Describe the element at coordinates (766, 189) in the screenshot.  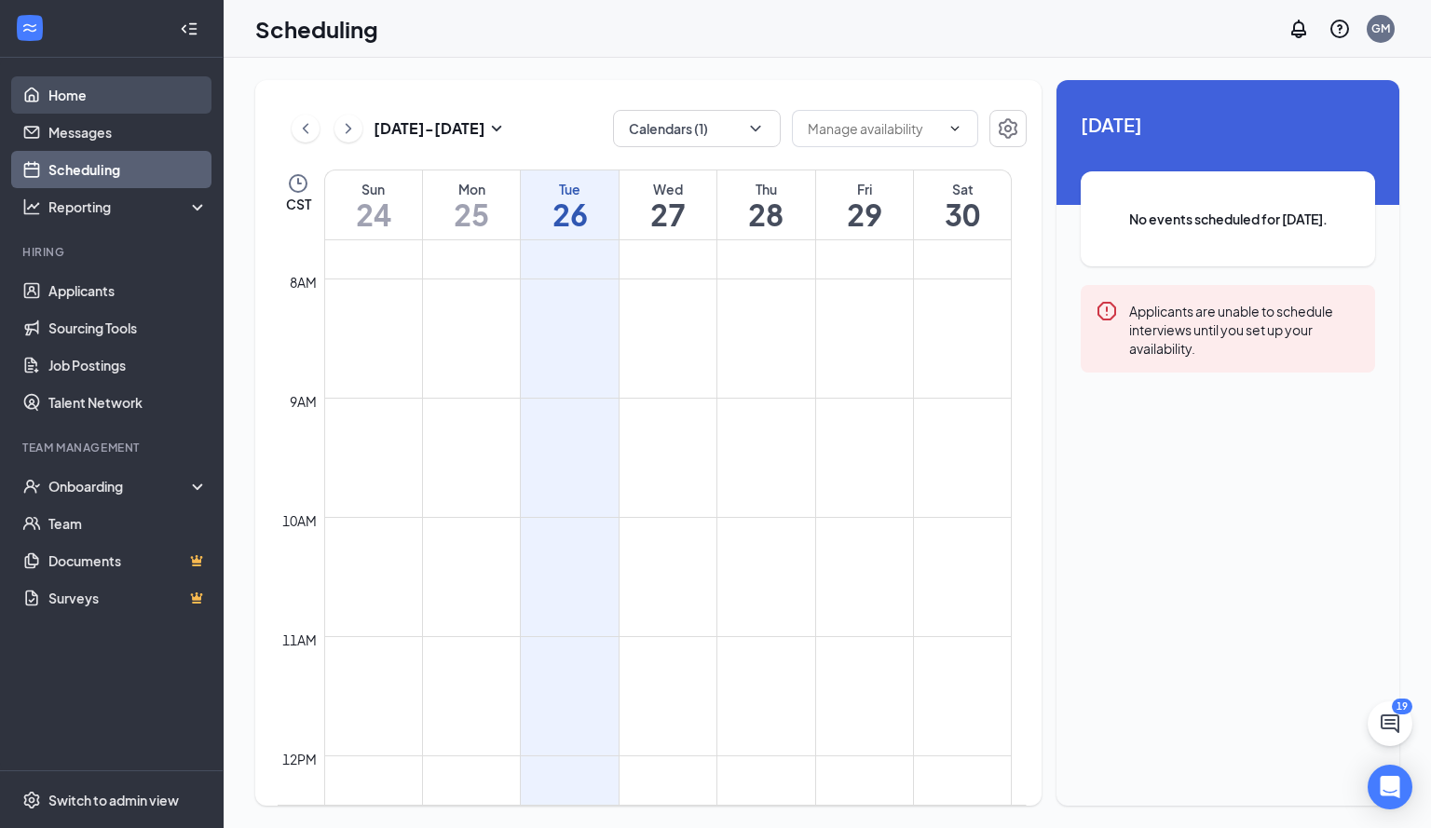
I see `div: Thu` at that location.